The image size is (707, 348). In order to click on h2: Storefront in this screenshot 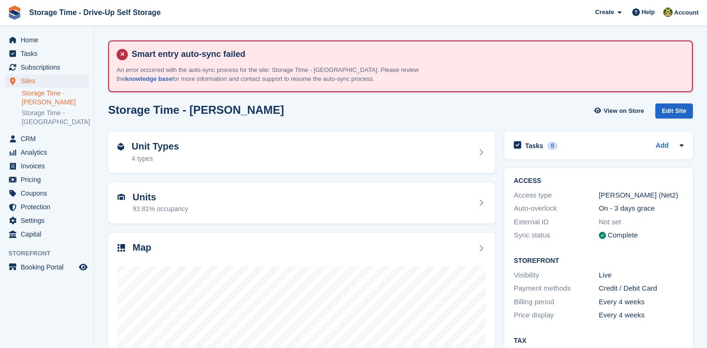, I will do `click(598, 261)`.